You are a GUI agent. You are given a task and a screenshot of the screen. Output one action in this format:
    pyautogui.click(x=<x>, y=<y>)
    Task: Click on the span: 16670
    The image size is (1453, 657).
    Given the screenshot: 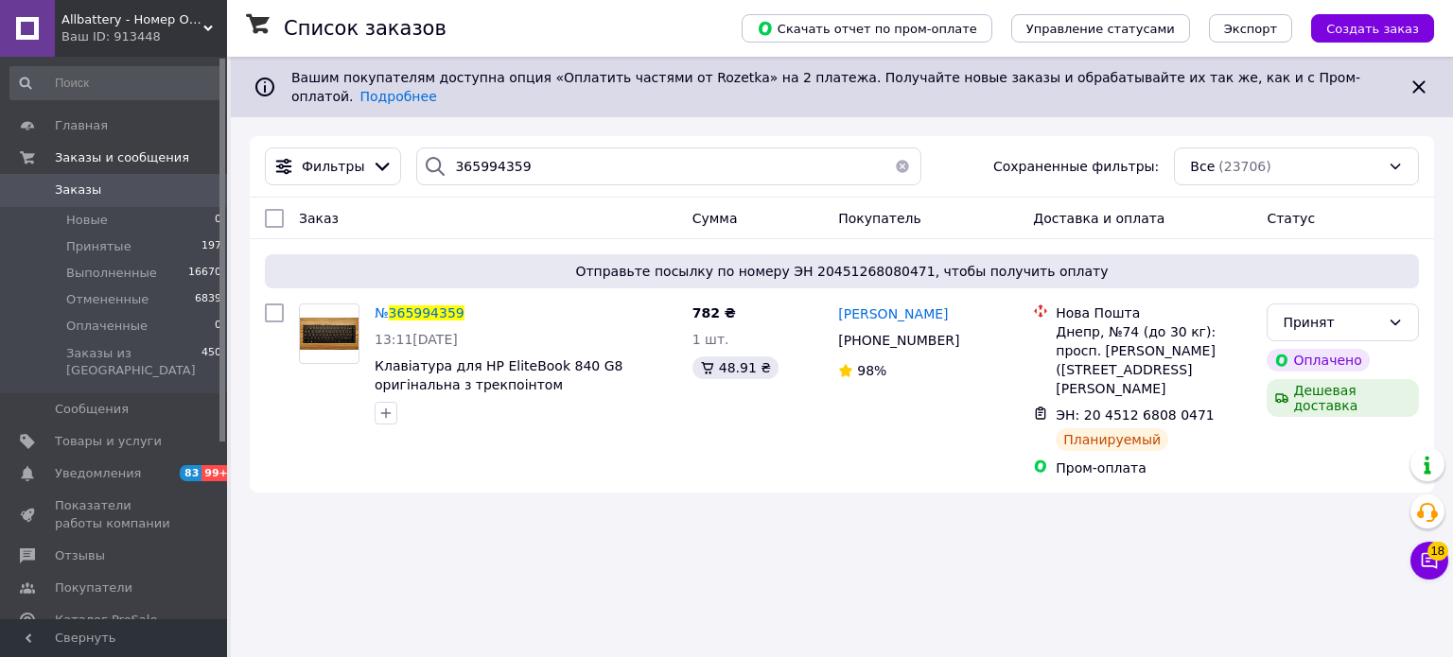 What is the action you would take?
    pyautogui.click(x=204, y=273)
    